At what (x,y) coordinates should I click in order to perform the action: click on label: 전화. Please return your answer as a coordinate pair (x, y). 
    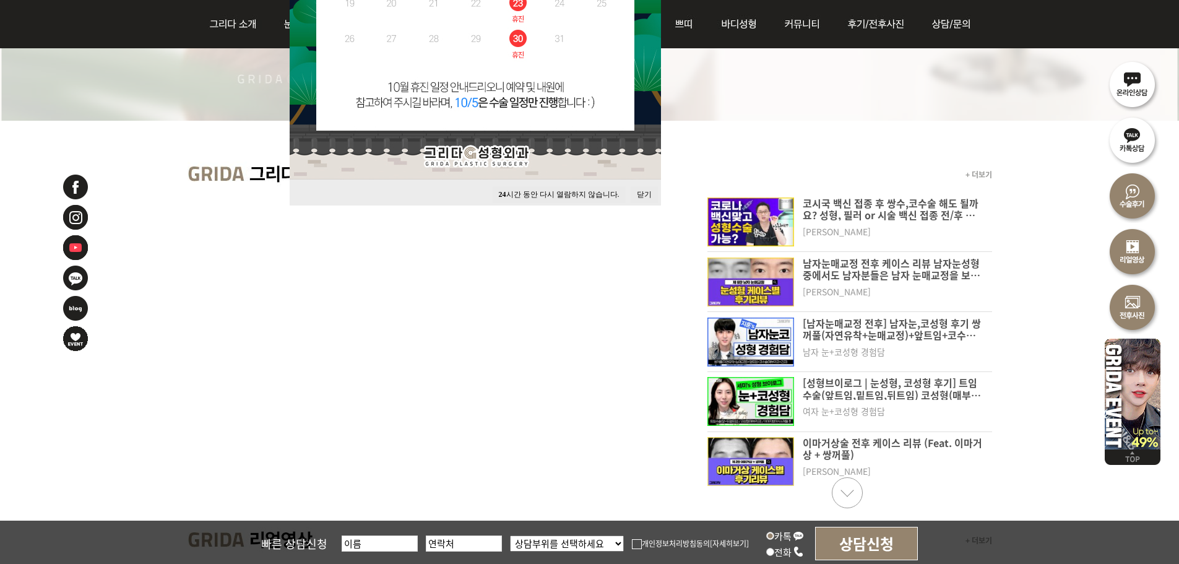
    Looking at the image, I should click on (785, 551).